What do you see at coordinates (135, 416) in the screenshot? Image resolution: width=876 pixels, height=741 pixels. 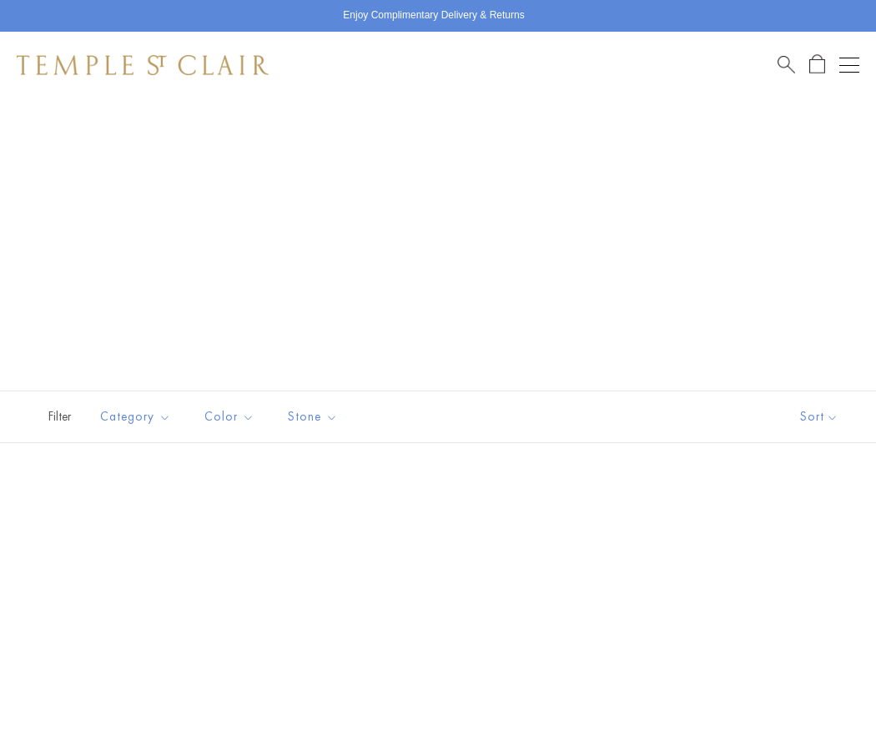 I see `button: Category` at bounding box center [135, 416].